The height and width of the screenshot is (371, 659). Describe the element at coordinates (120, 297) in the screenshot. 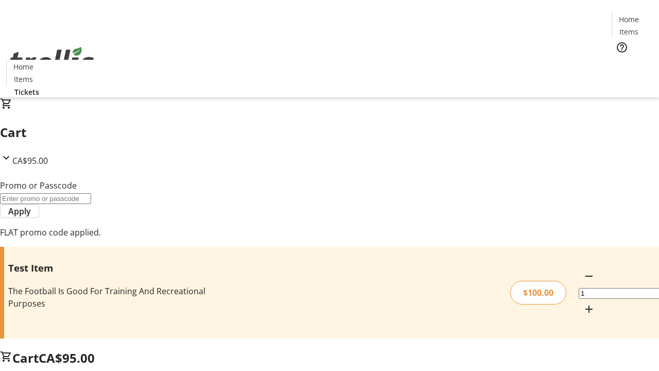

I see `div: The Football Is Good For Training And Recreational Purposes` at that location.